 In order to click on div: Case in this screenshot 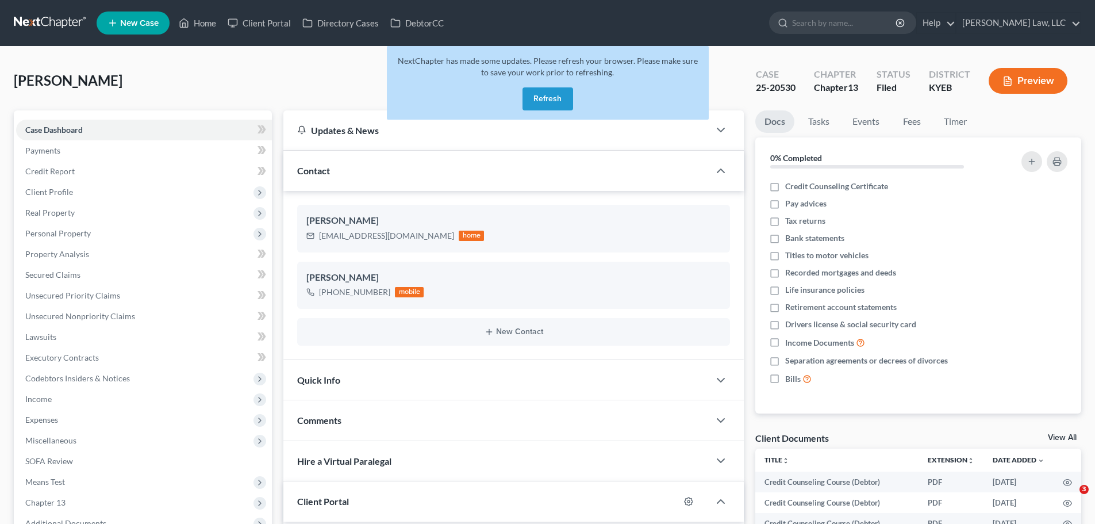, I will do `click(775, 74)`.